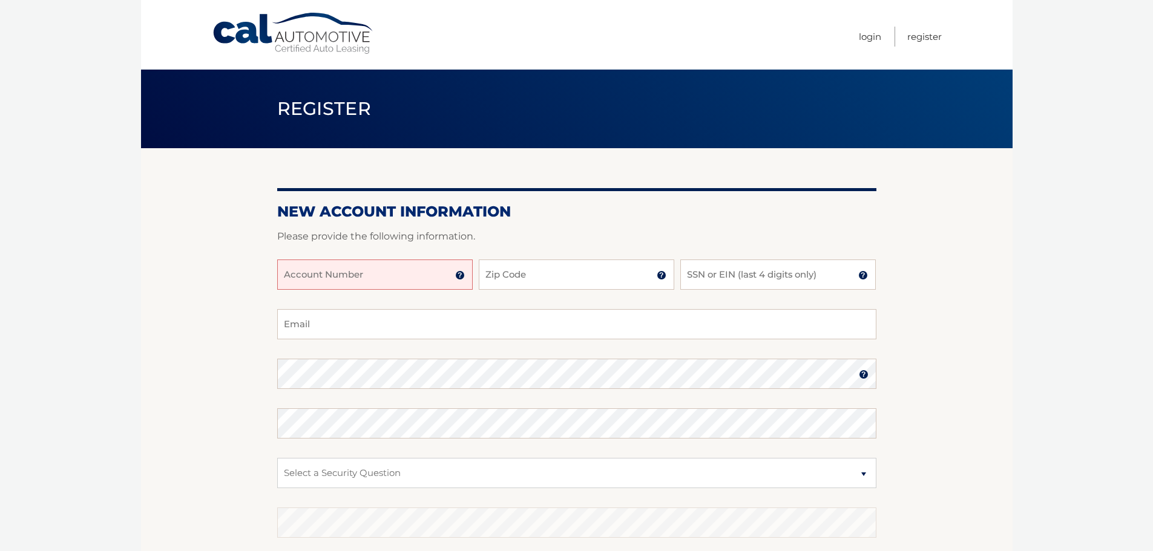 This screenshot has height=551, width=1153. Describe the element at coordinates (869, 36) in the screenshot. I see `a: Login` at that location.